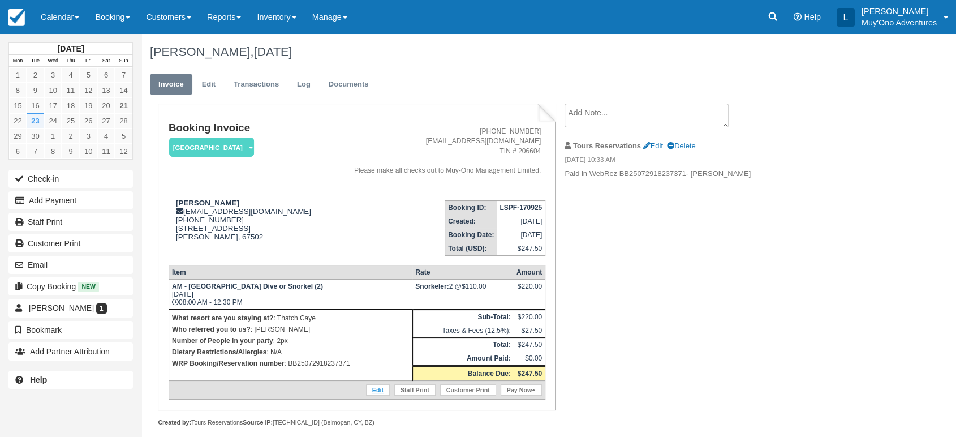 This screenshot has width=956, height=437. What do you see at coordinates (463, 373) in the screenshot?
I see `th: Balance Due:` at bounding box center [463, 373].